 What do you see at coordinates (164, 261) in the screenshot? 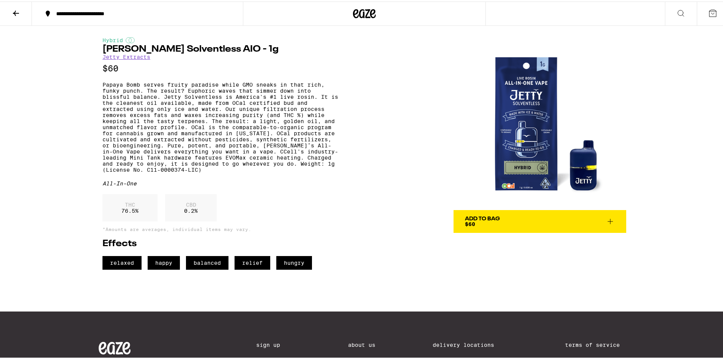
I see `span: happy` at bounding box center [164, 261].